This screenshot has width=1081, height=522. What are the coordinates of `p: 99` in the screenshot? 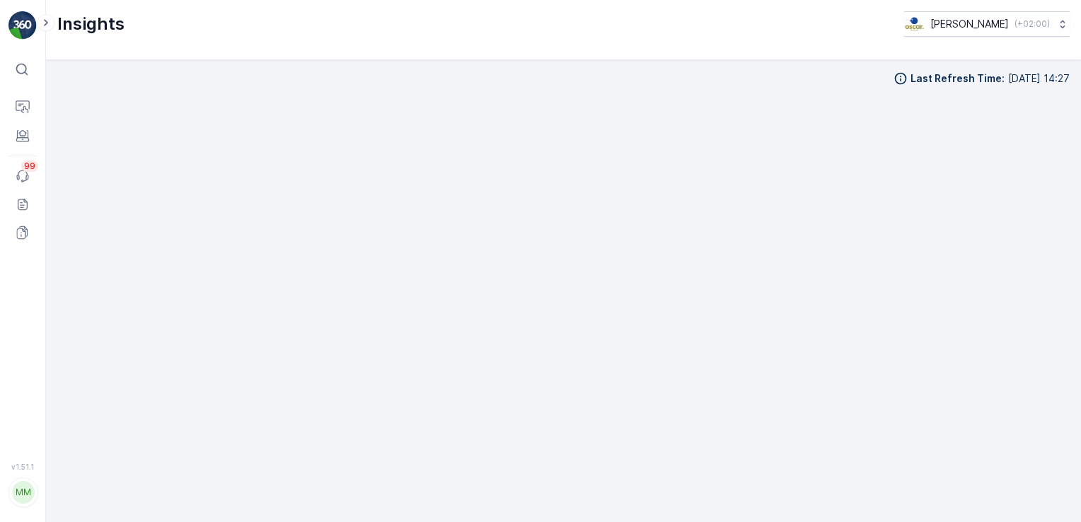 It's located at (30, 166).